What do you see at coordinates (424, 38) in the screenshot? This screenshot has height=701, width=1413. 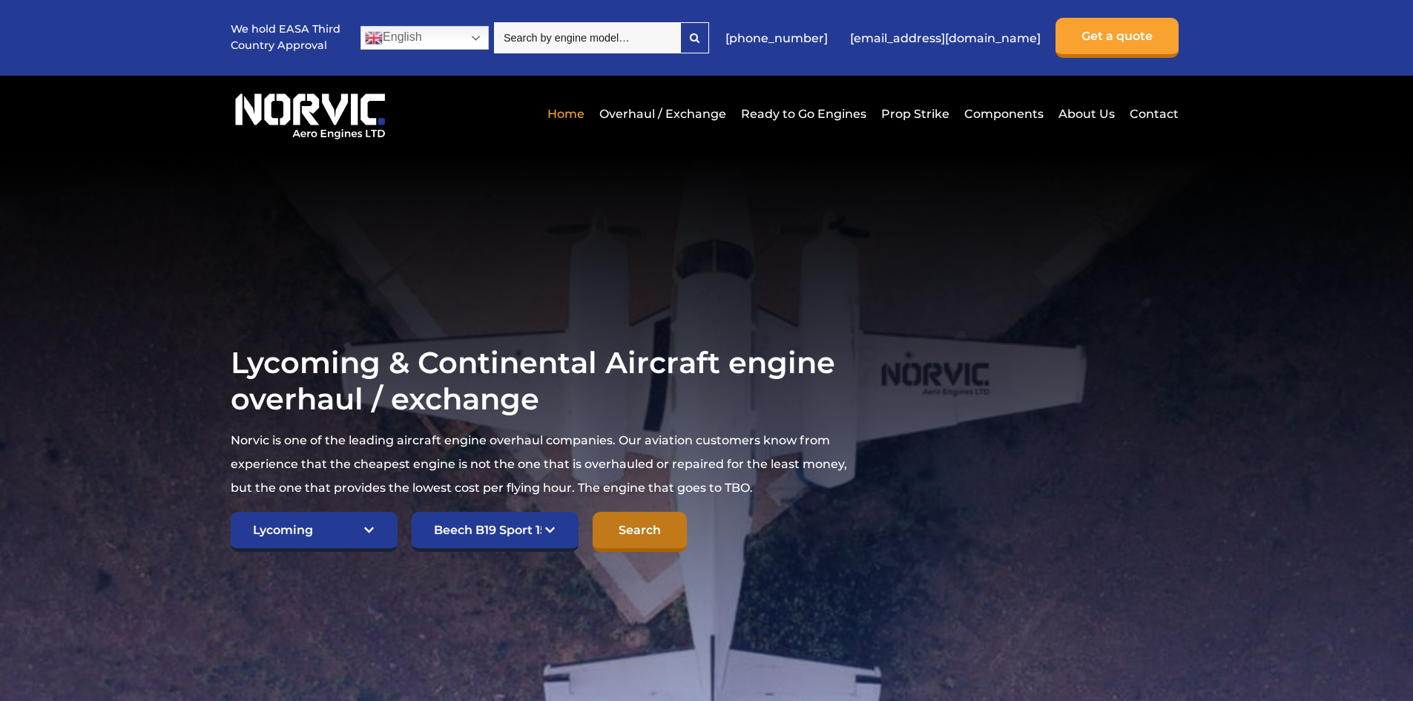 I see `a: English` at bounding box center [424, 38].